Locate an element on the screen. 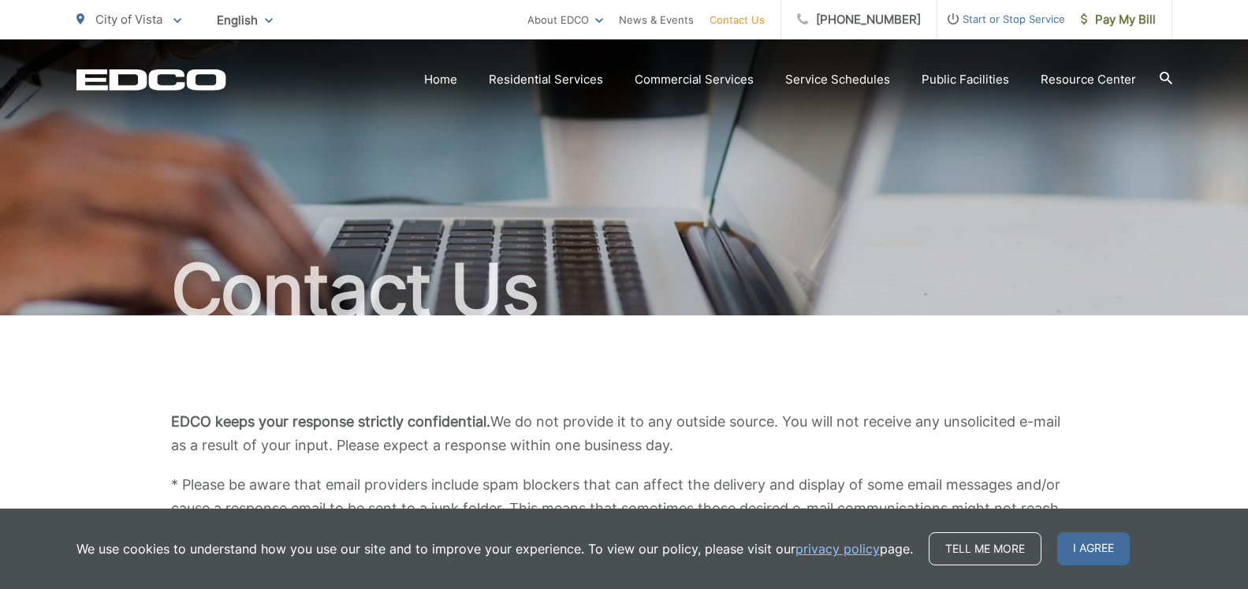 This screenshot has height=589, width=1248. p: * Please be aware that email providers include spam blockers that can affect the delivery and dis... is located at coordinates (624, 520).